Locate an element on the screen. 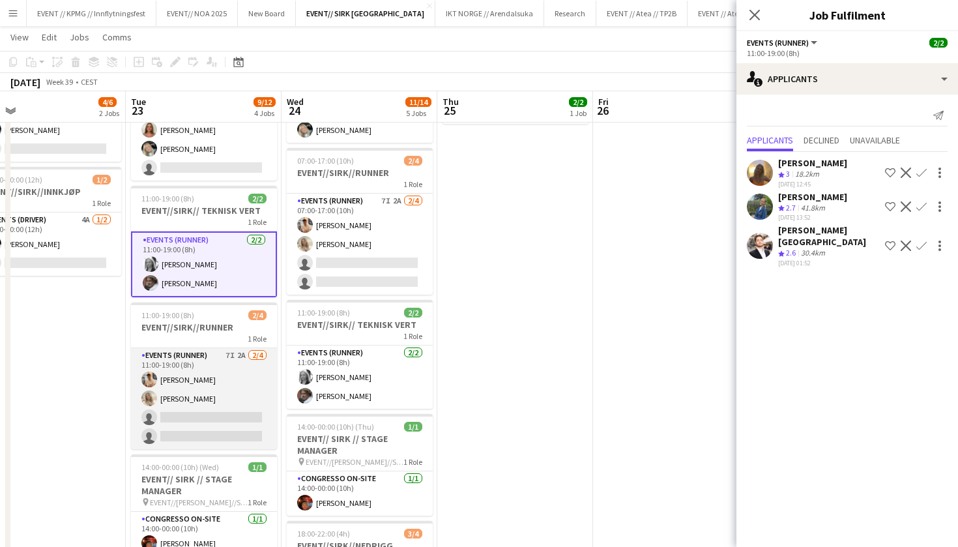 The width and height of the screenshot is (958, 547). span: Unavailable is located at coordinates (875, 140).